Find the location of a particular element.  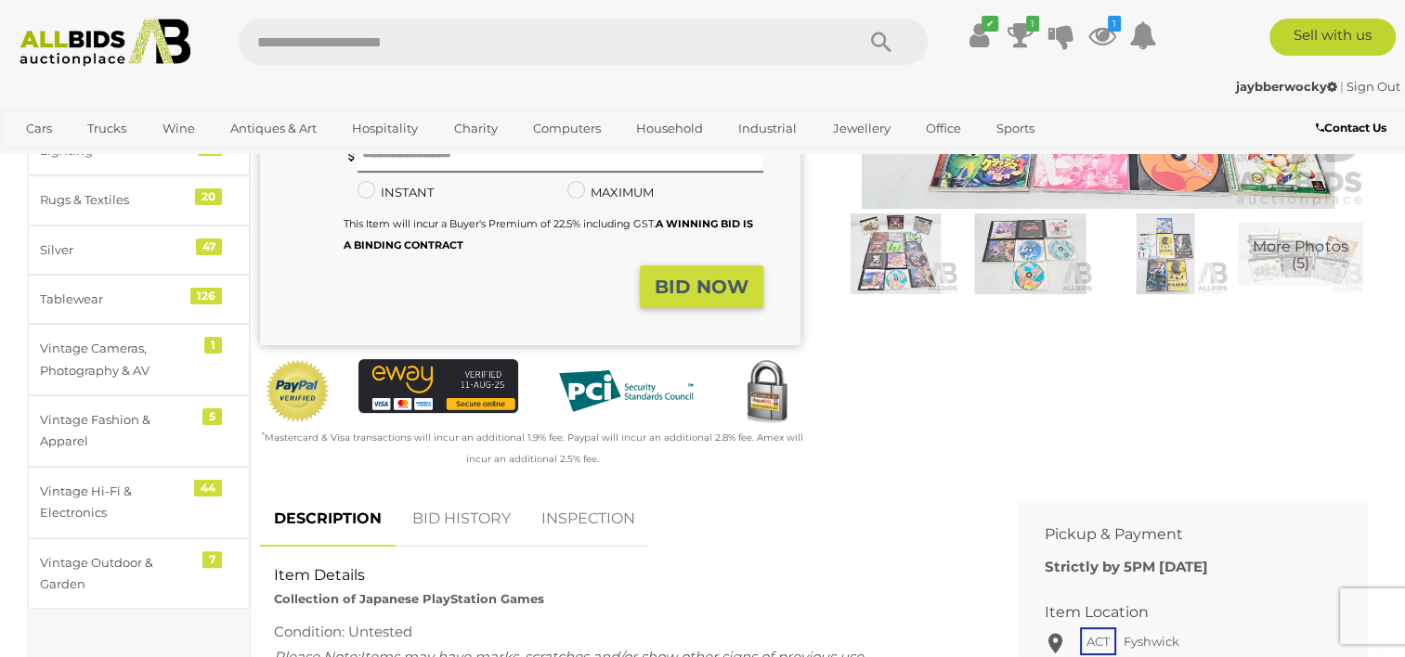

a: Sports is located at coordinates (1015, 128).